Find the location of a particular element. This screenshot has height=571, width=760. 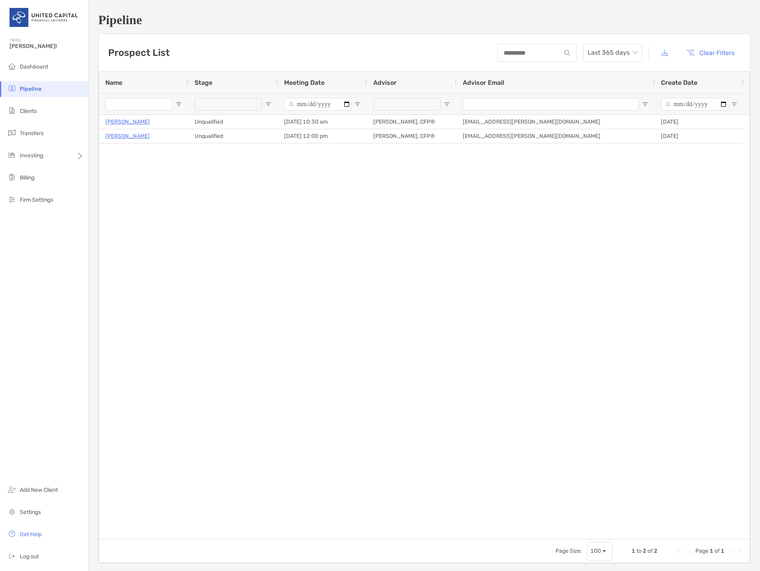

img: billing icon is located at coordinates (12, 177).